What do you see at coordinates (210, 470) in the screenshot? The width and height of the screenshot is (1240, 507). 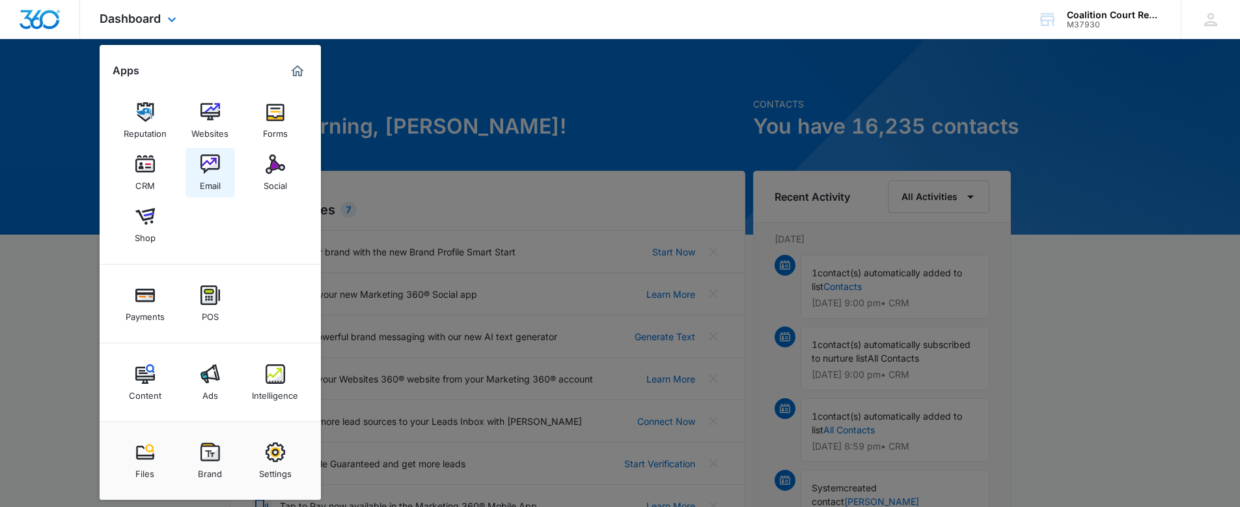 I see `div: Brand` at bounding box center [210, 470].